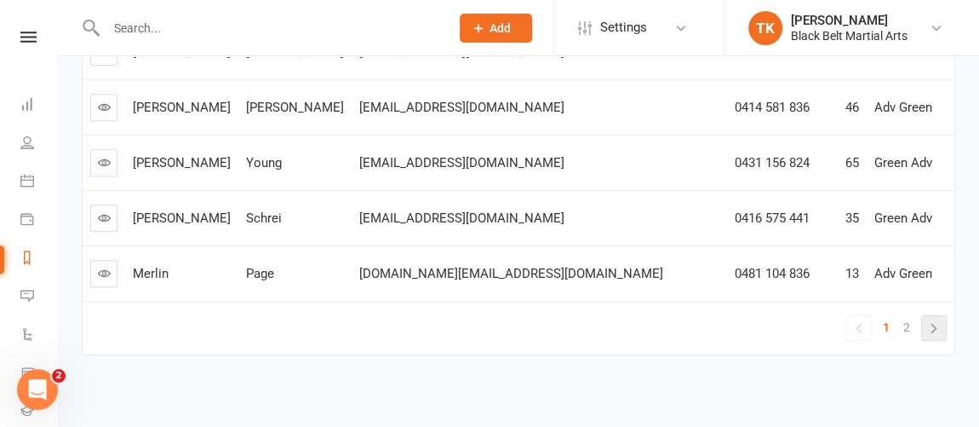 Image resolution: width=979 pixels, height=427 pixels. I want to click on button: Add, so click(496, 28).